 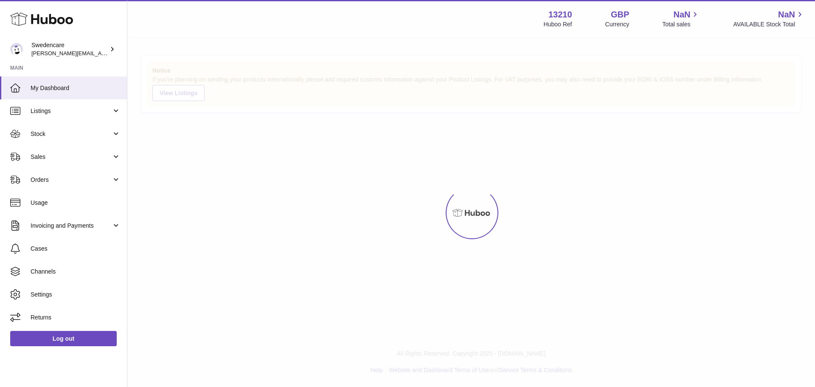 What do you see at coordinates (558, 24) in the screenshot?
I see `div: Huboo Ref` at bounding box center [558, 24].